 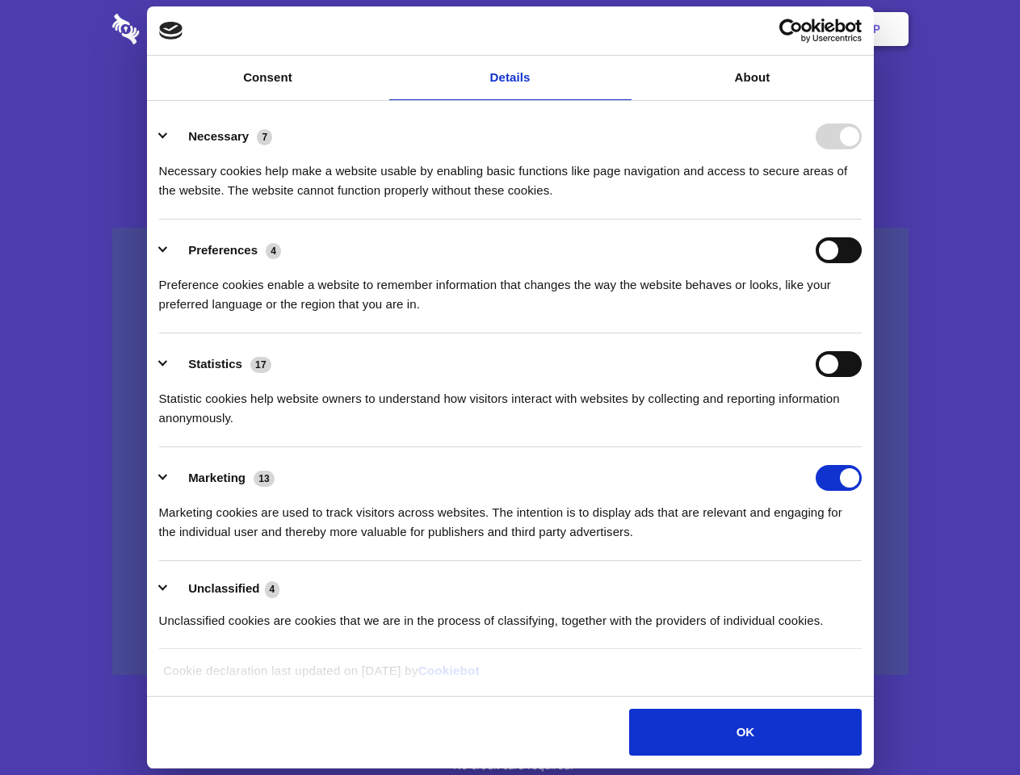 What do you see at coordinates (264, 137) in the screenshot?
I see `span: 7` at bounding box center [264, 137].